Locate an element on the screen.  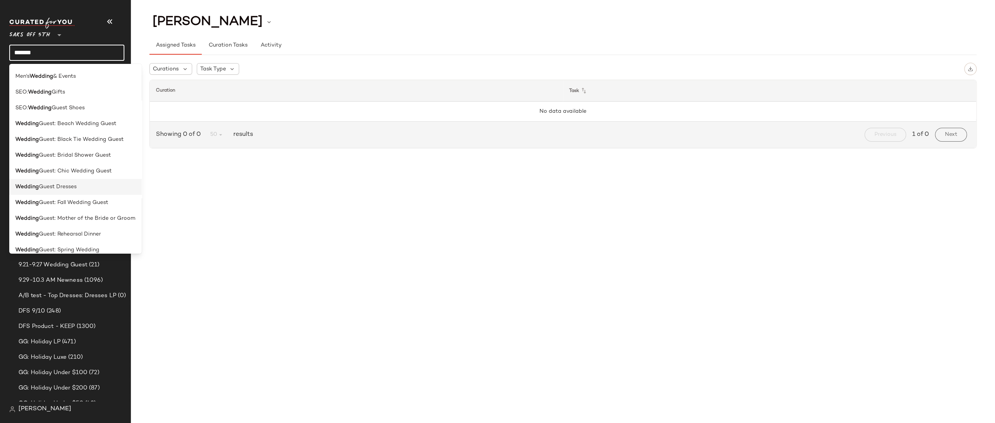
span: 9.29-10.3 AM Newness is located at coordinates (50, 280).